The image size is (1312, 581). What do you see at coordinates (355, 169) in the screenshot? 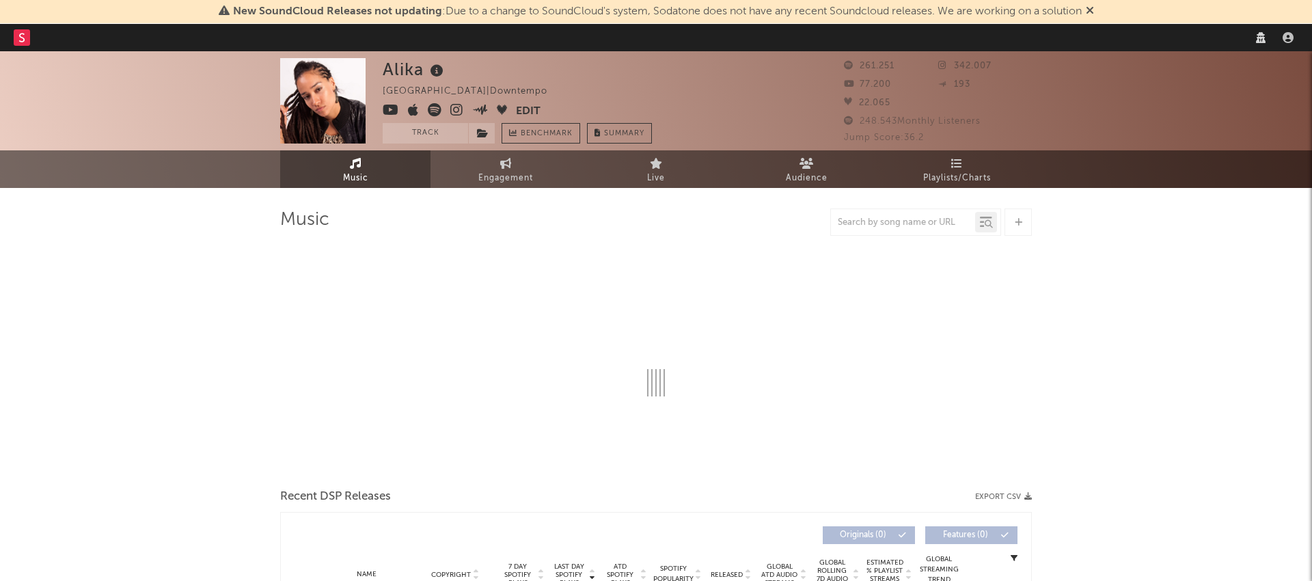
I see `a: Music` at bounding box center [355, 169].